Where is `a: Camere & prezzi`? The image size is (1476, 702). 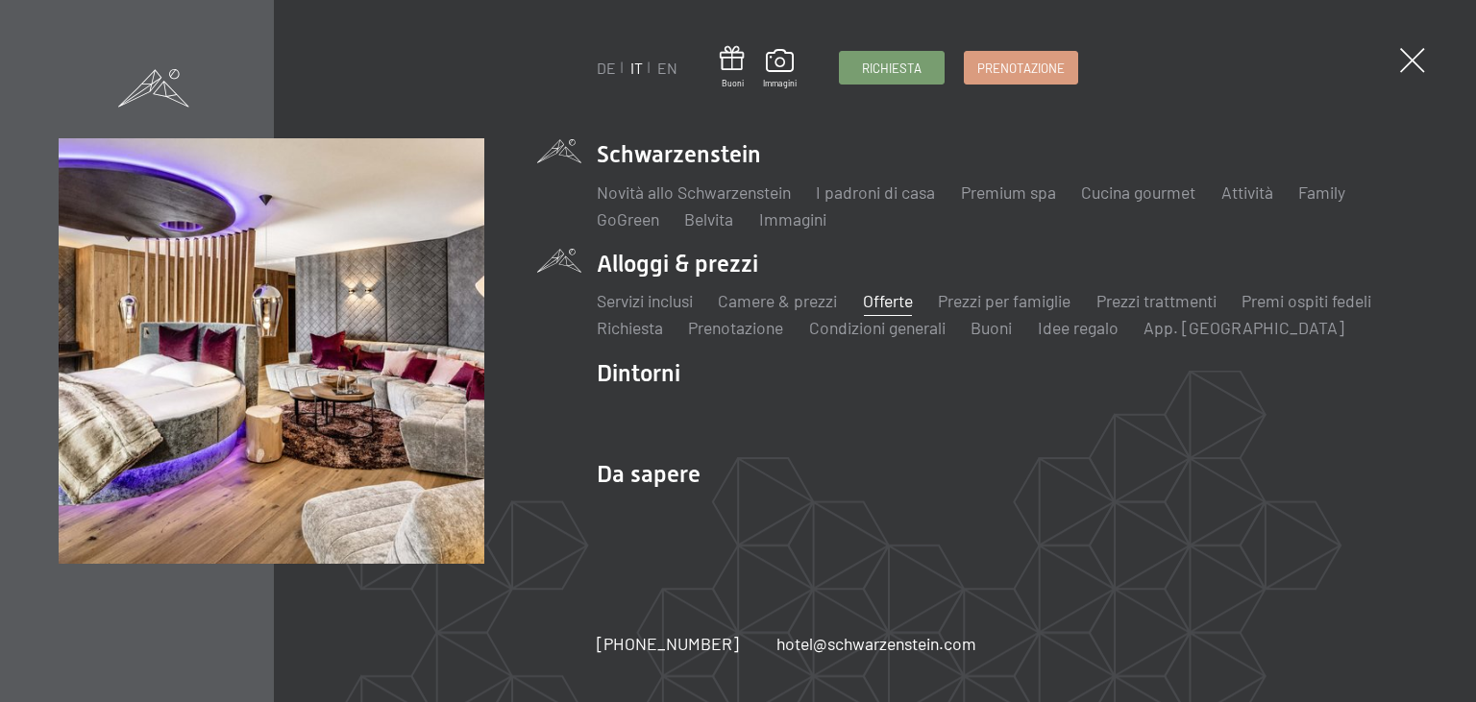 a: Camere & prezzi is located at coordinates (777, 301).